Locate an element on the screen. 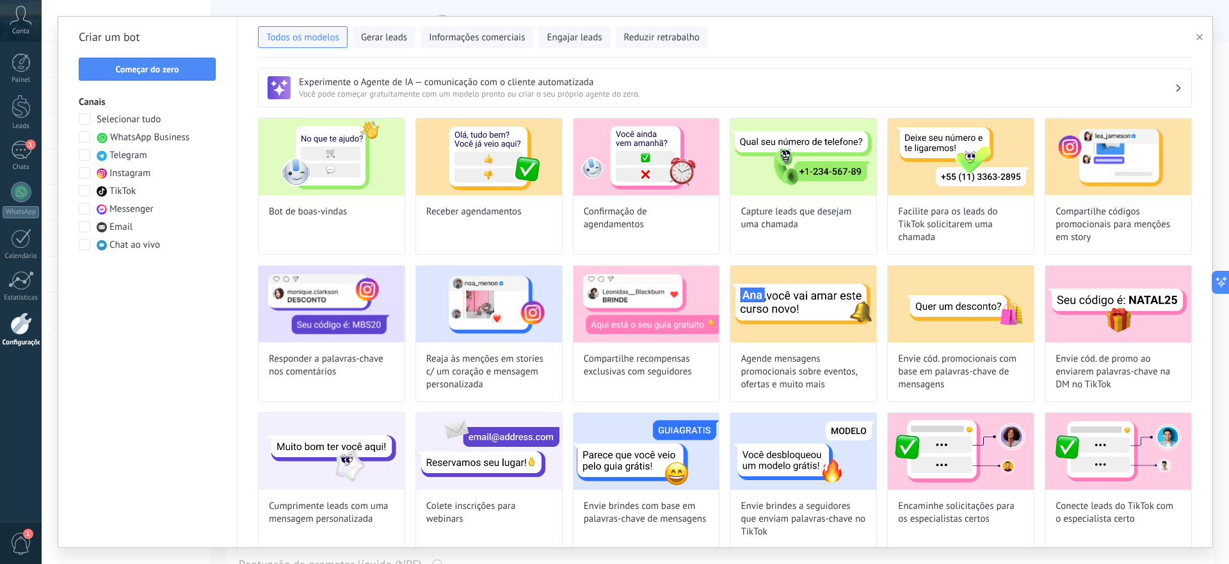 This screenshot has width=1229, height=564. img: Bot de boas-vindas is located at coordinates (331, 157).